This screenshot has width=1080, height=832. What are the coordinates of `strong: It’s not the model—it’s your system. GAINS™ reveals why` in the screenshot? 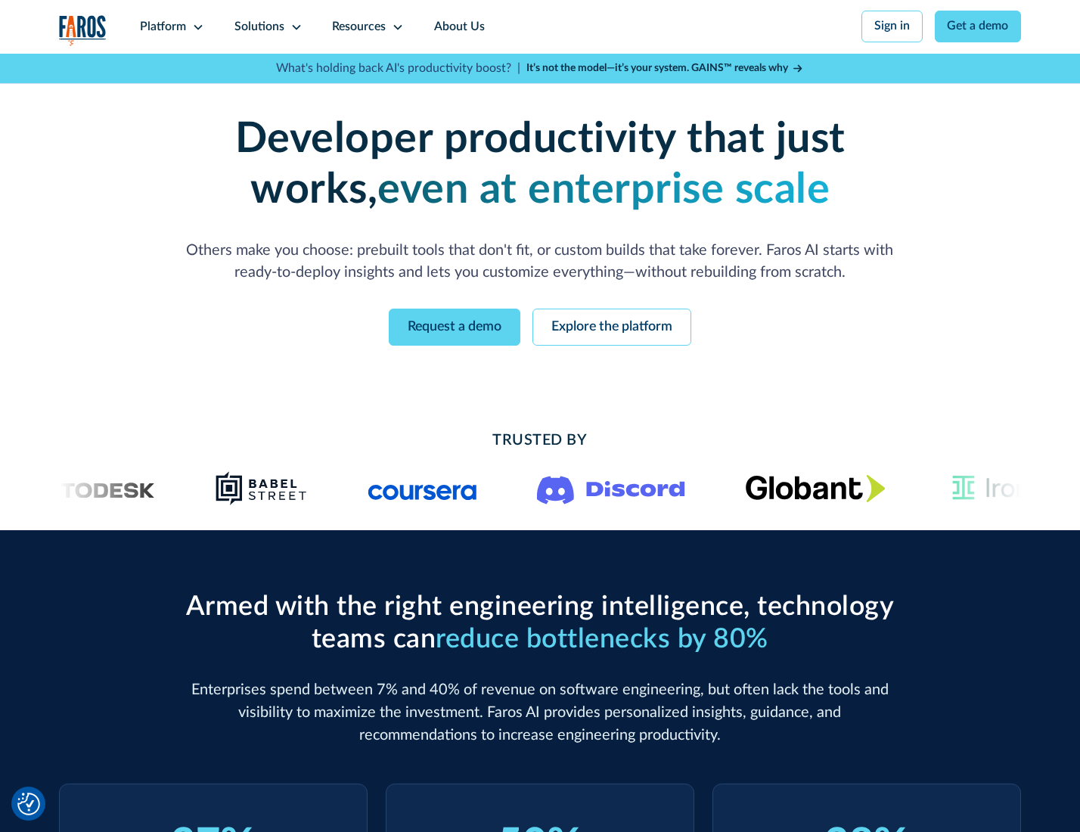 It's located at (657, 68).